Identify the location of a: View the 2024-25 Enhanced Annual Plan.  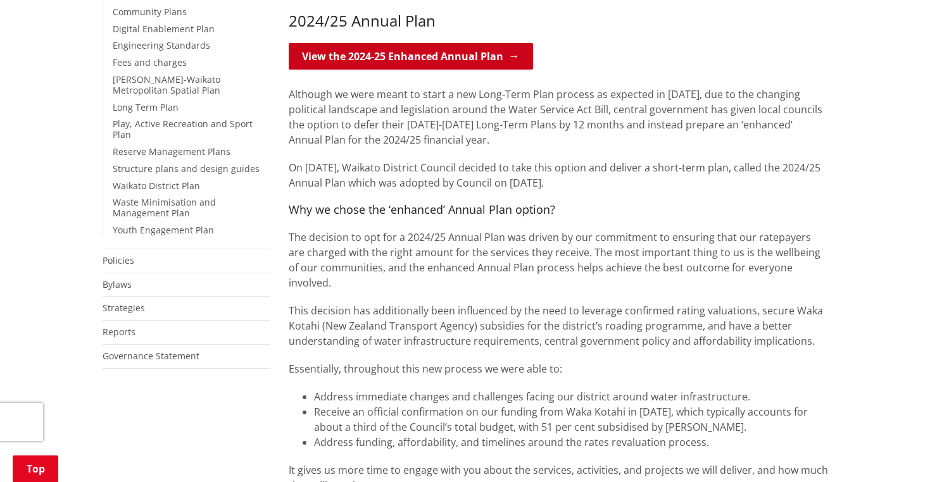
(411, 56).